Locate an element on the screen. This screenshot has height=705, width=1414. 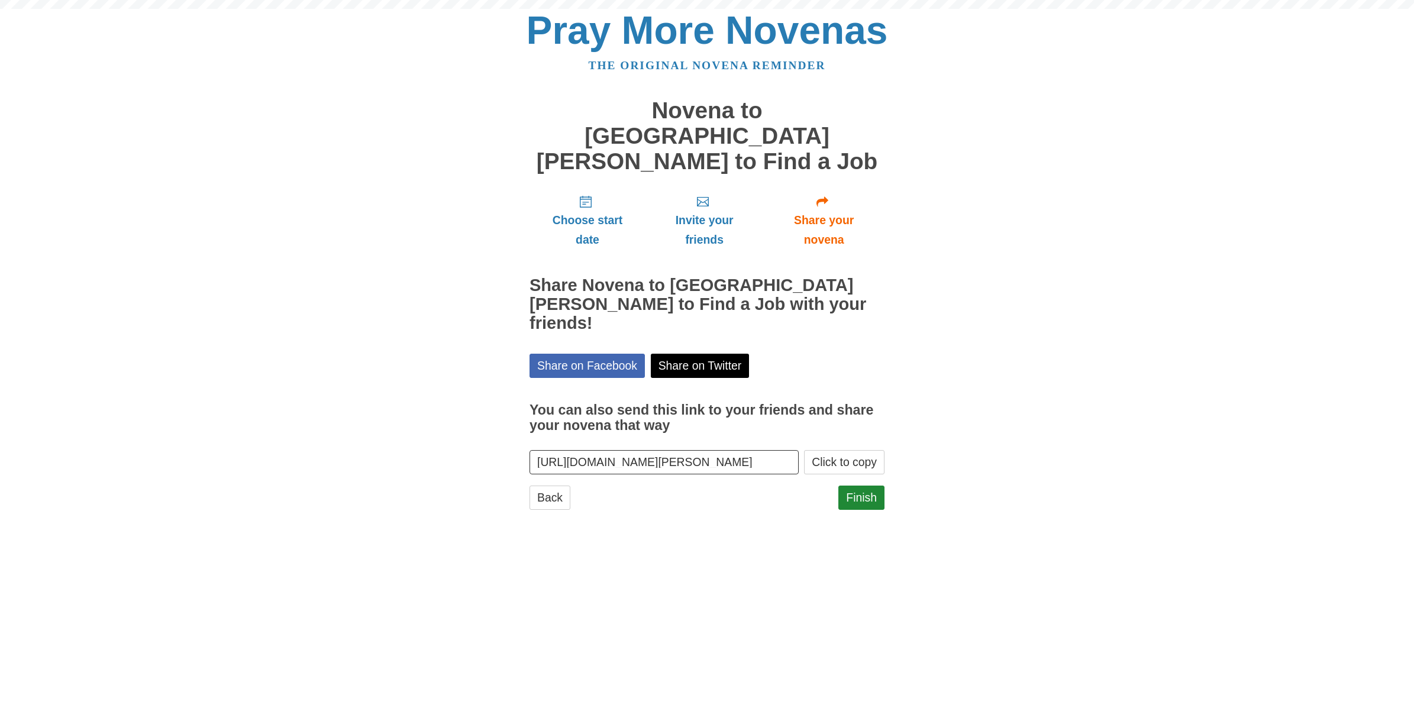
h3: You can also send this link to your friends and share your novena that way is located at coordinates (707, 418).